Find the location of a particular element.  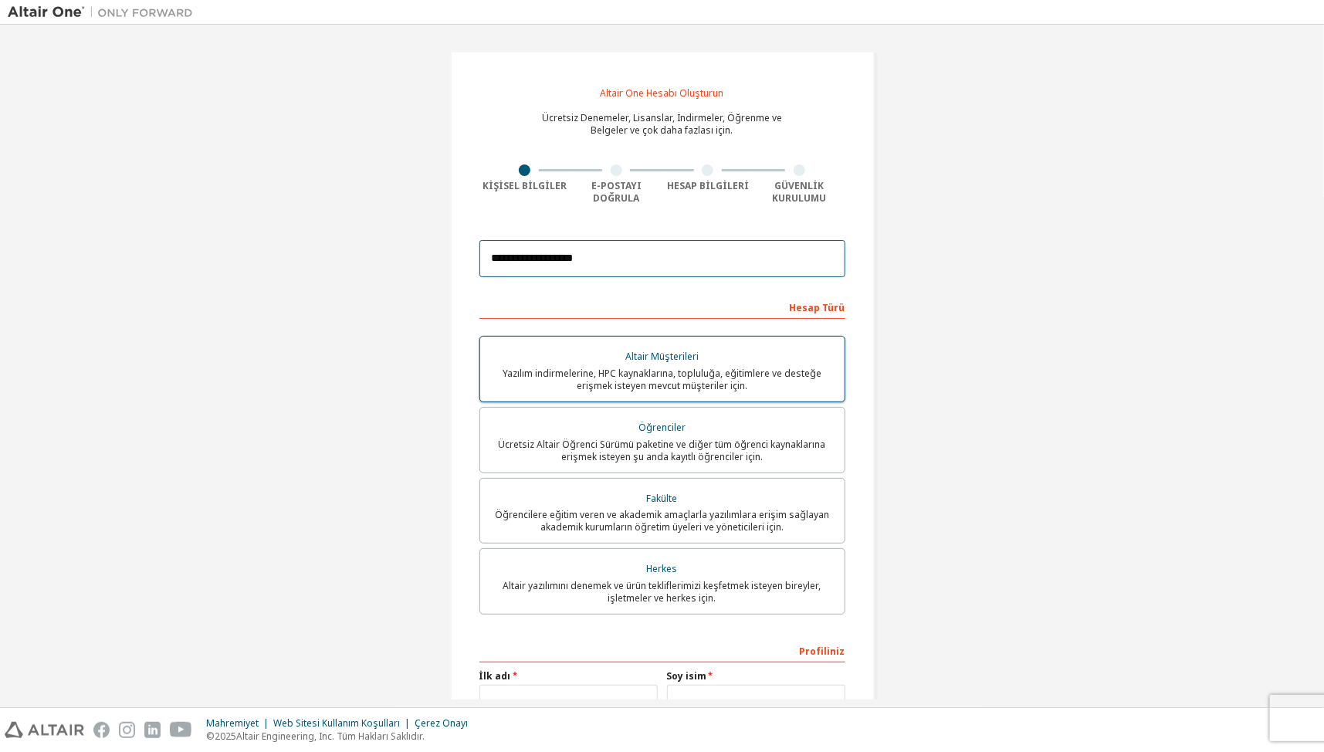

img: Altair Bir is located at coordinates (104, 12).